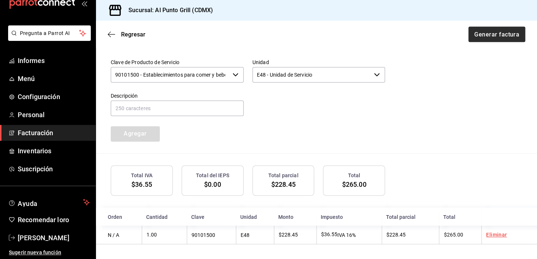  Describe the element at coordinates (113, 235) in the screenshot. I see `font: N / A` at that location.